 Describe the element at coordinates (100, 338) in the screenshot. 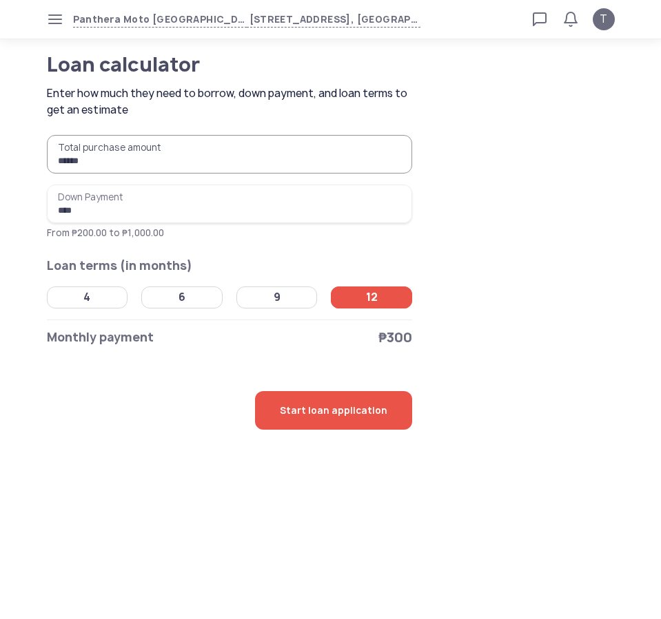

I see `span: Monthly payment` at that location.